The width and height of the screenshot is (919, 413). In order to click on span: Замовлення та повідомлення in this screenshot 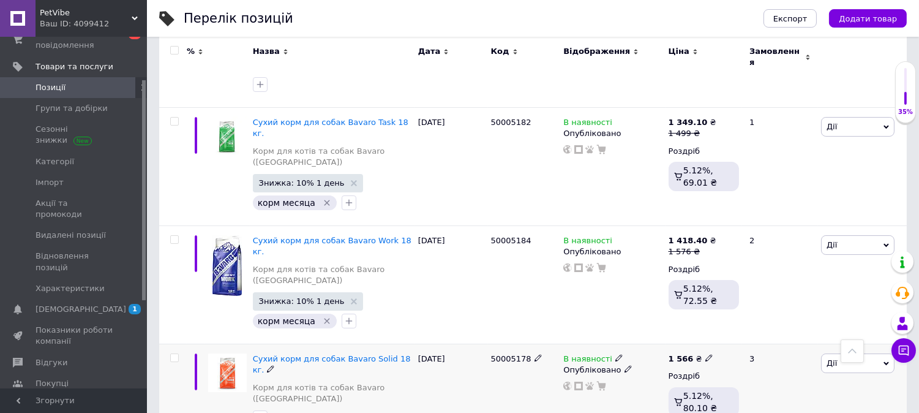, I will do `click(74, 40)`.